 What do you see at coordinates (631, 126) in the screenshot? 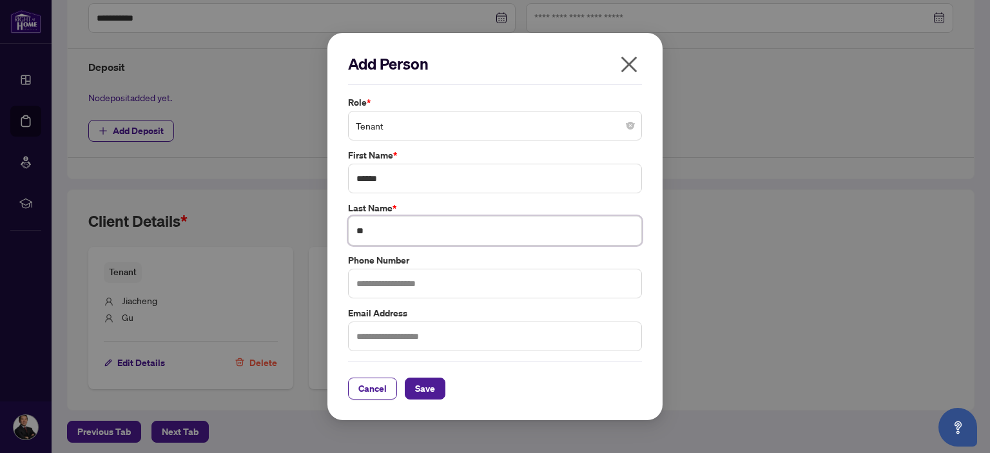
I see `span: close-circle` at bounding box center [631, 126].